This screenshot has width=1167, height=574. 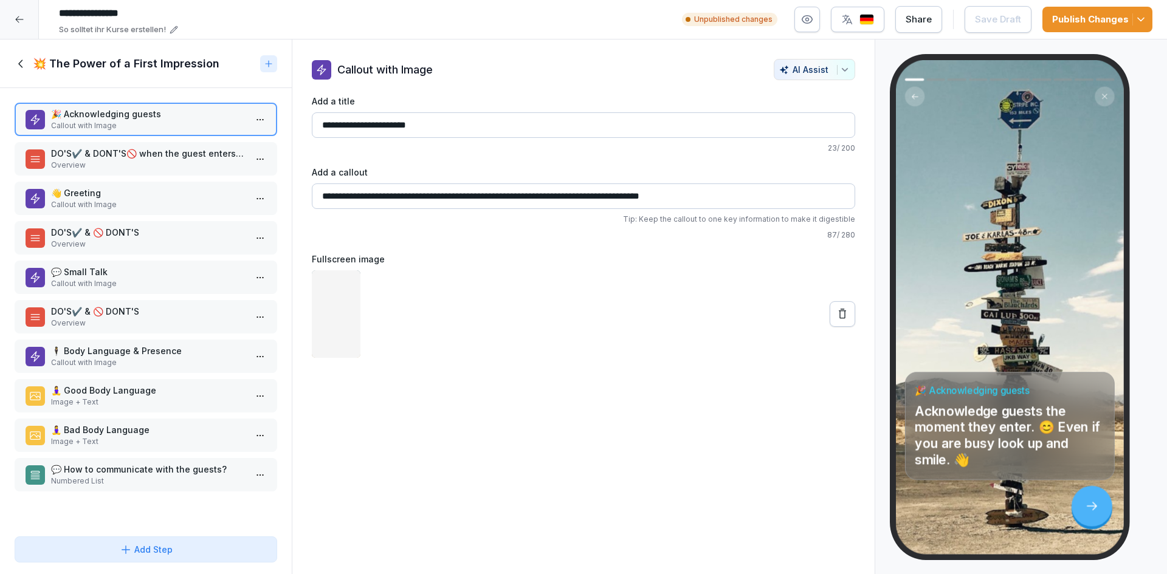 What do you see at coordinates (148, 390) in the screenshot?
I see `p: 🧘‍♀️ Good Body Language` at bounding box center [148, 390].